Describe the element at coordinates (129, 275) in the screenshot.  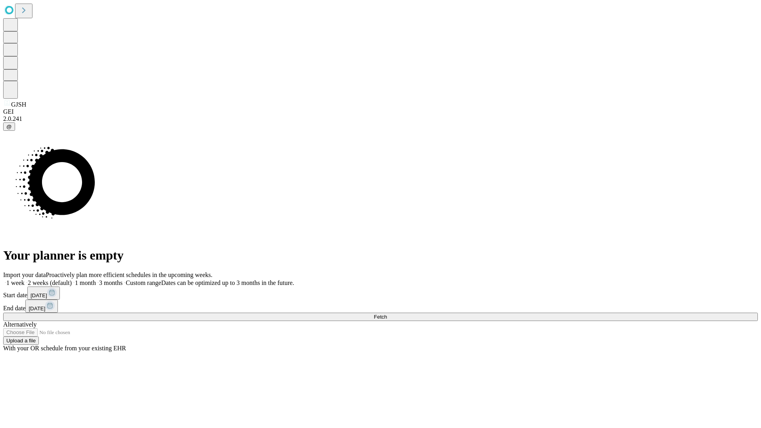
I see `span: Proactively plan more efficient schedules in the upcoming weeks.` at that location.